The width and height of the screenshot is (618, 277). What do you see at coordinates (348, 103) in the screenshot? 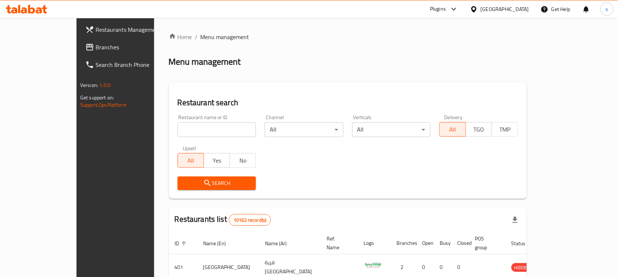
I see `h2: Restaurant search` at bounding box center [348, 103].